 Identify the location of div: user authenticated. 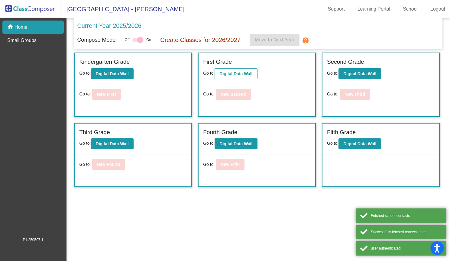
(406, 248).